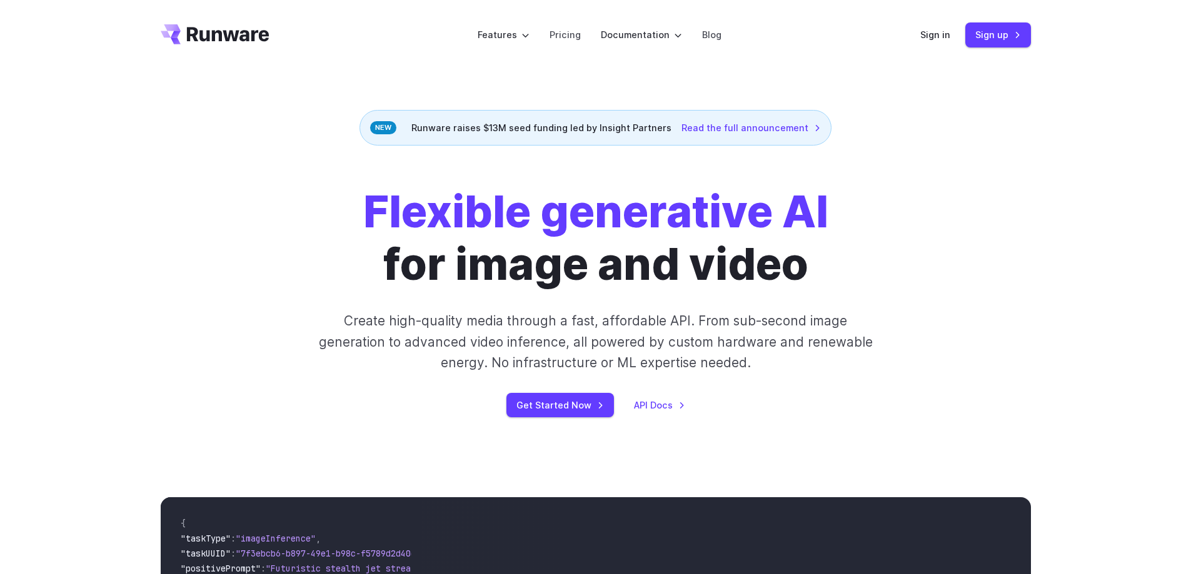 The height and width of the screenshot is (574, 1191). What do you see at coordinates (206, 554) in the screenshot?
I see `span: "taskUUID"` at bounding box center [206, 554].